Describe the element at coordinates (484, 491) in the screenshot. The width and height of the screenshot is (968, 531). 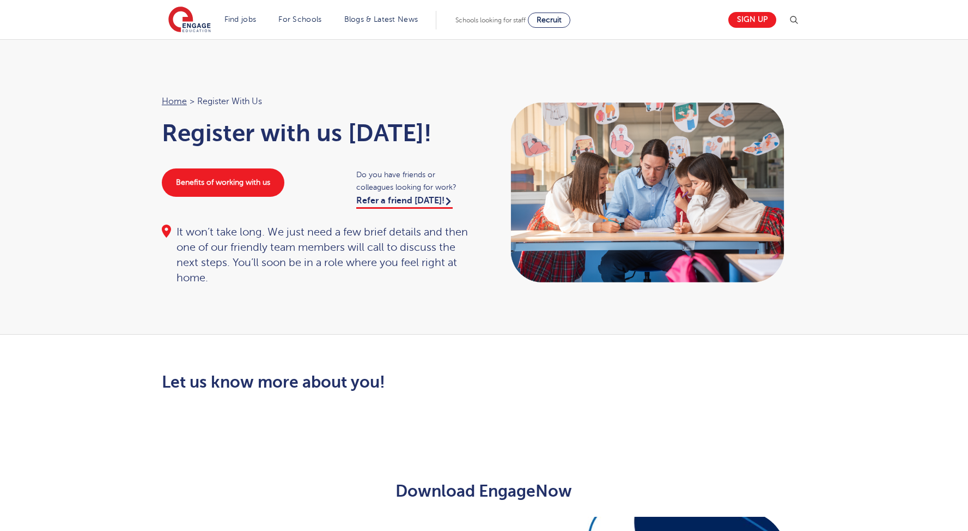
I see `h2: Download EngageNow` at that location.